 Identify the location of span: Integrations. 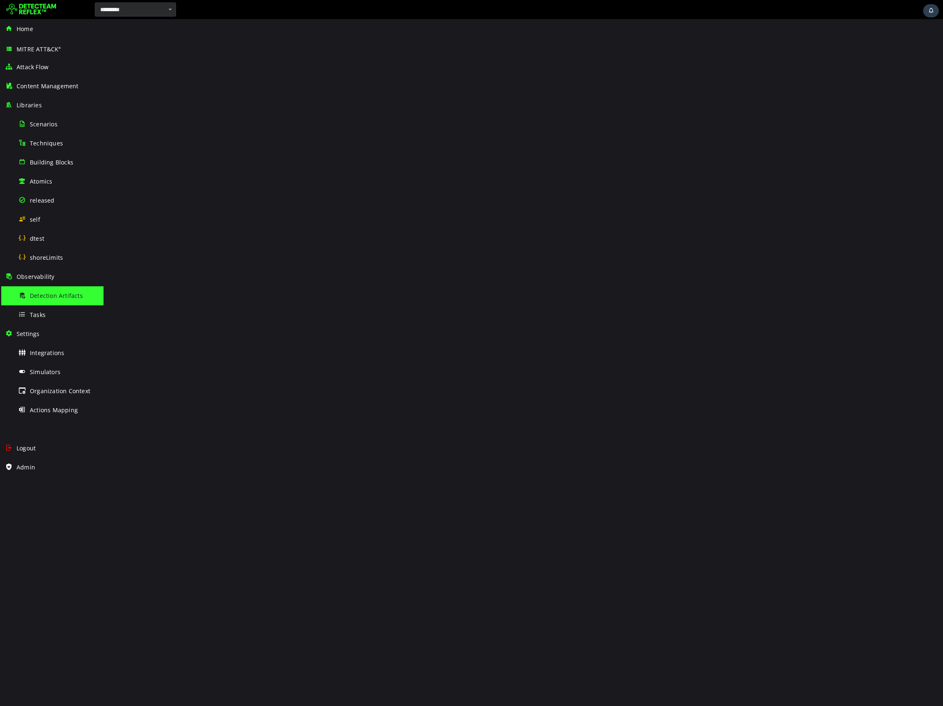
(47, 352).